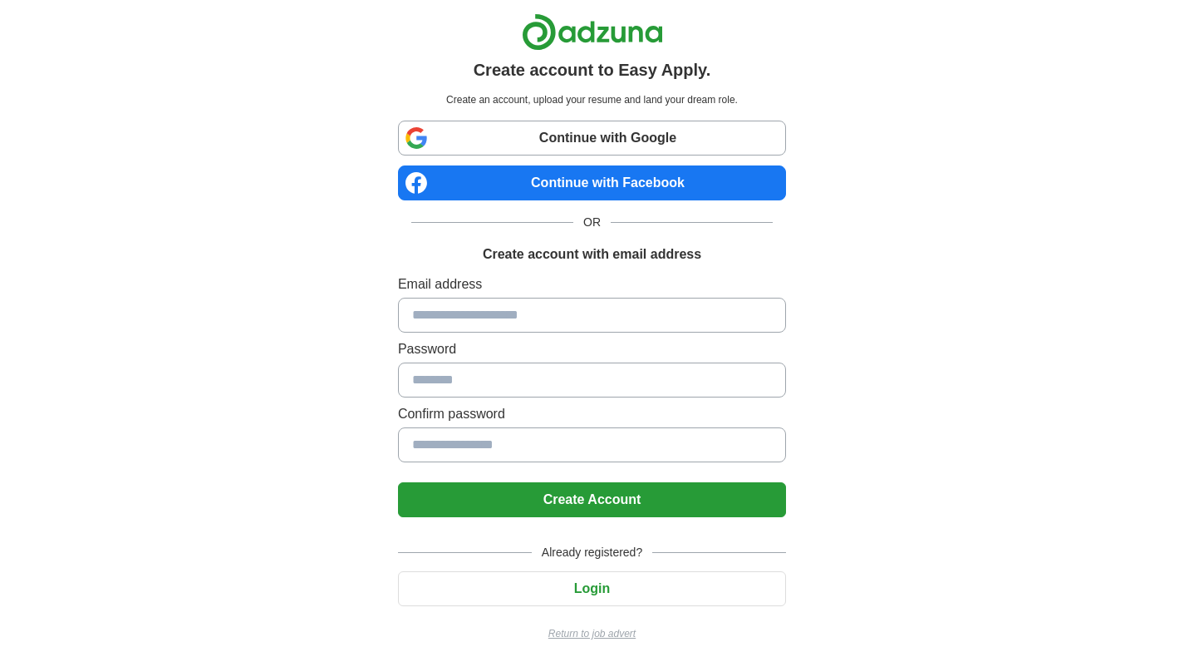  Describe the element at coordinates (592, 349) in the screenshot. I see `label: Password` at that location.